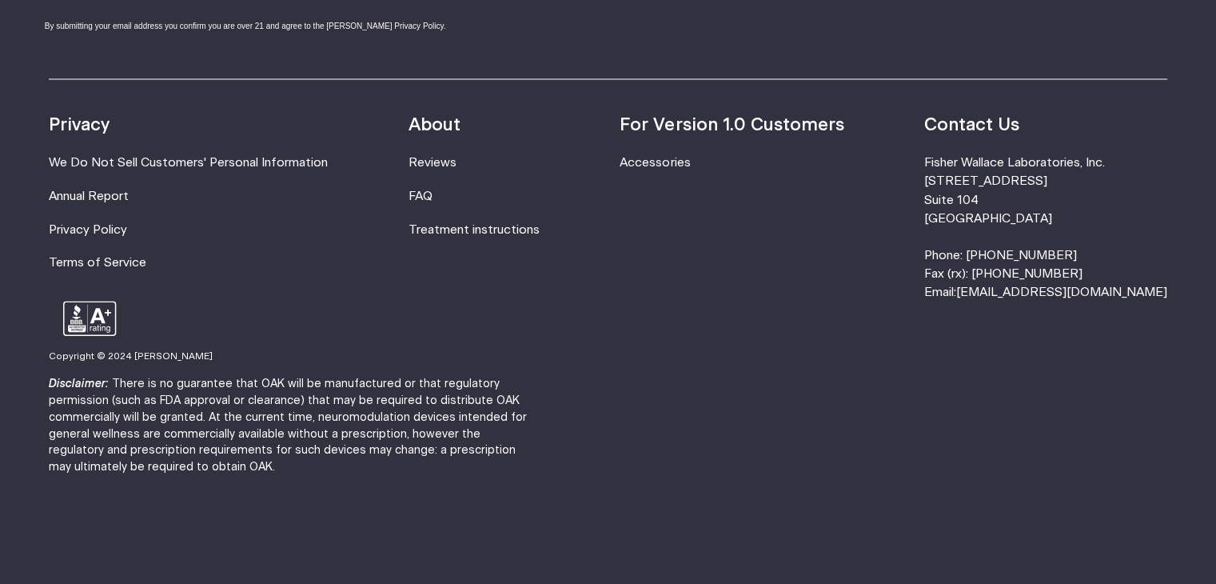 The height and width of the screenshot is (584, 1216). Describe the element at coordinates (79, 124) in the screenshot. I see `strong: Privacy` at that location.